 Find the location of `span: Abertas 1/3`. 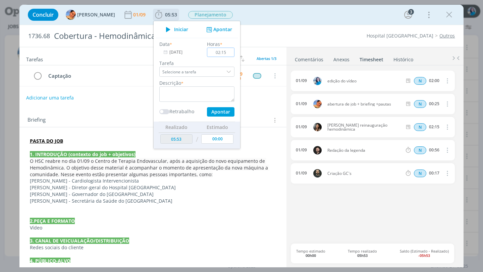

span: Abertas 1/3 is located at coordinates (266, 58).